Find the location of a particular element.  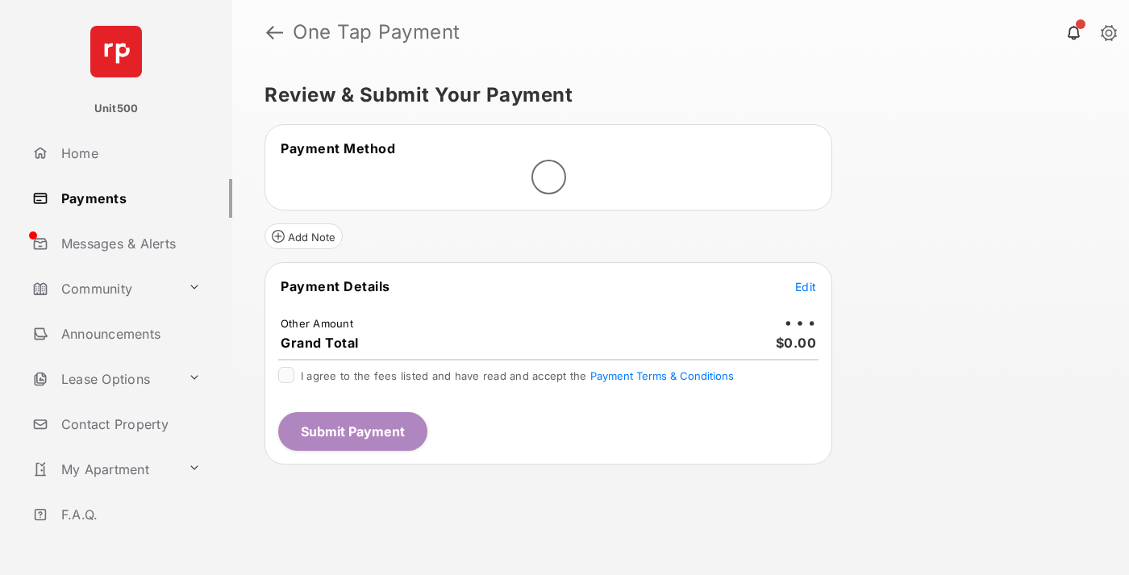

span: Payment Details is located at coordinates (335, 286).